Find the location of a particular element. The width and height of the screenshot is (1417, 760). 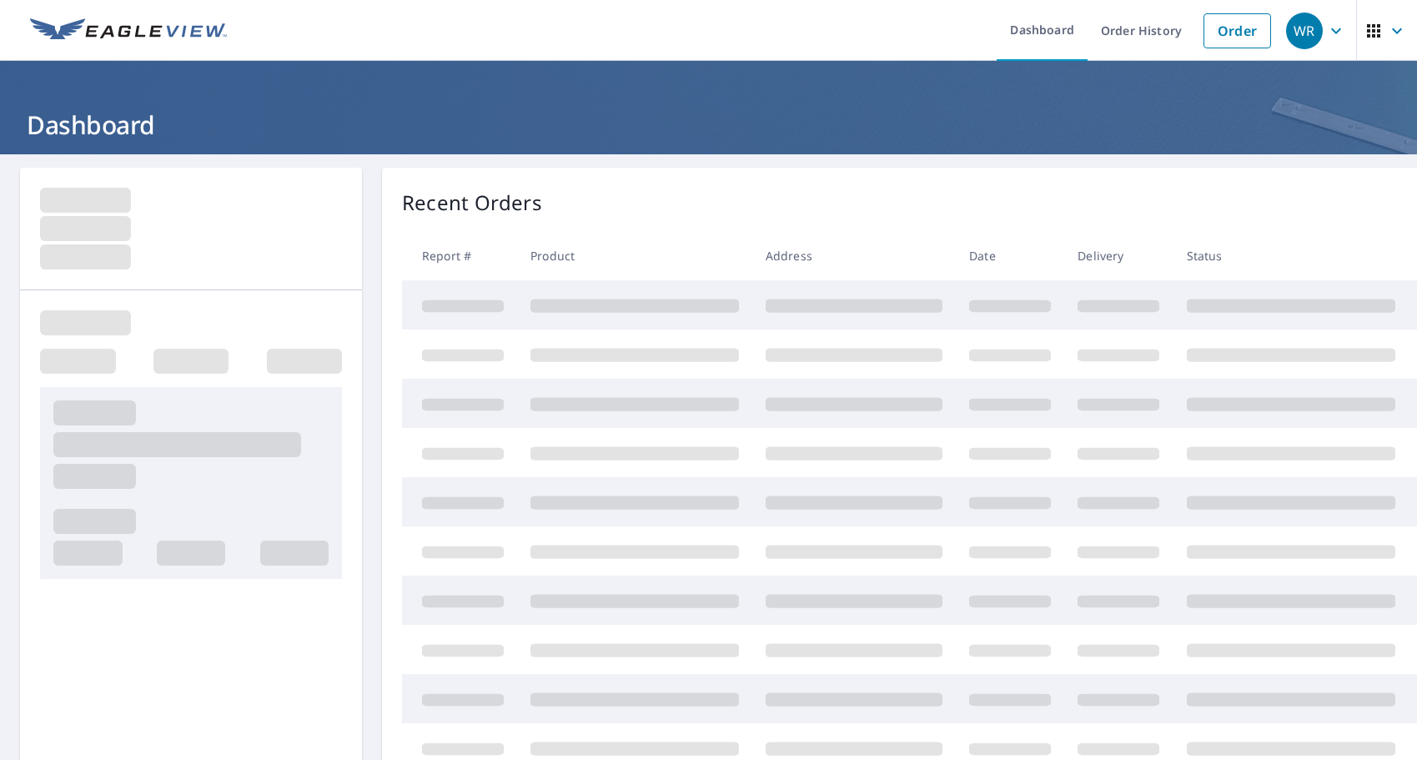

p: Recent Orders is located at coordinates (472, 203).